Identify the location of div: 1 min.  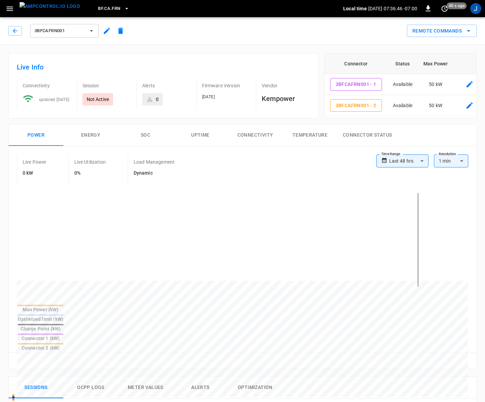
(451, 161).